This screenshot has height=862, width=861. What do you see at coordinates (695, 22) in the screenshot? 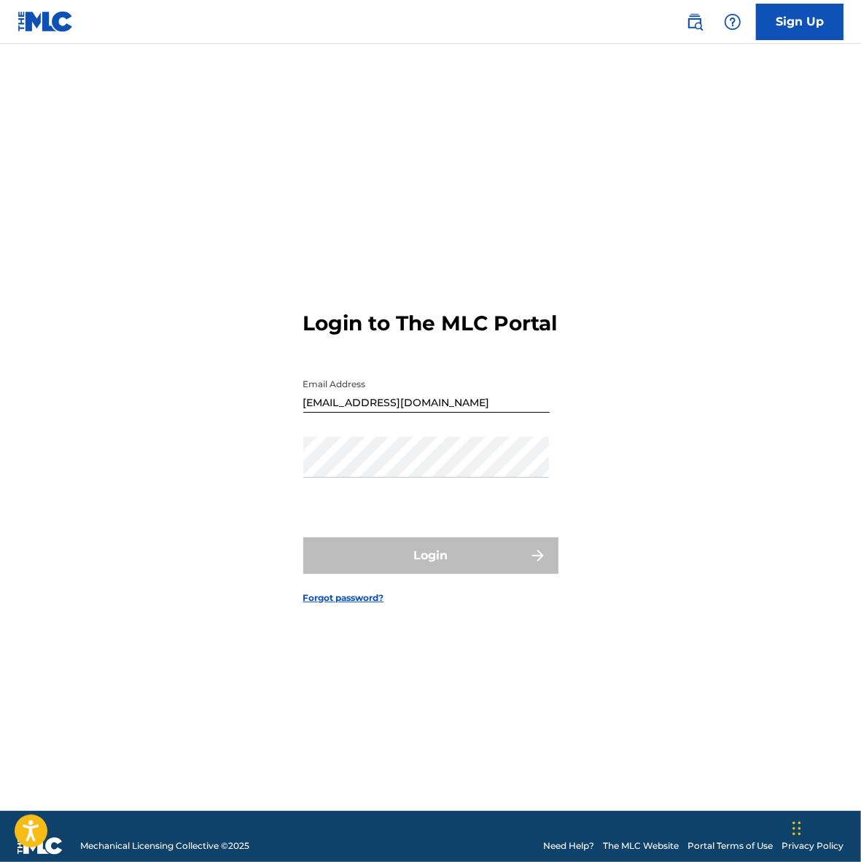
I see `a: Public Search` at bounding box center [695, 22].